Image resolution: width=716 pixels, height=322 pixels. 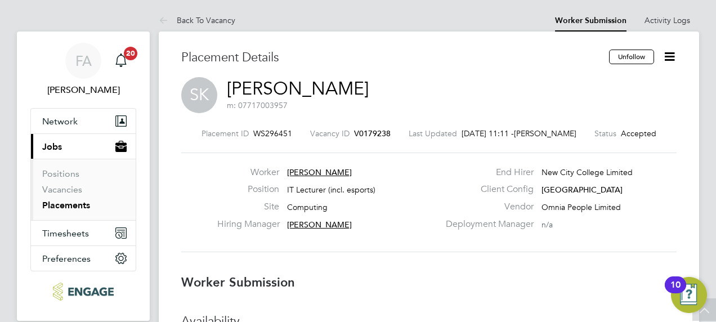 What do you see at coordinates (248, 189) in the screenshot?
I see `label: Position` at bounding box center [248, 189].